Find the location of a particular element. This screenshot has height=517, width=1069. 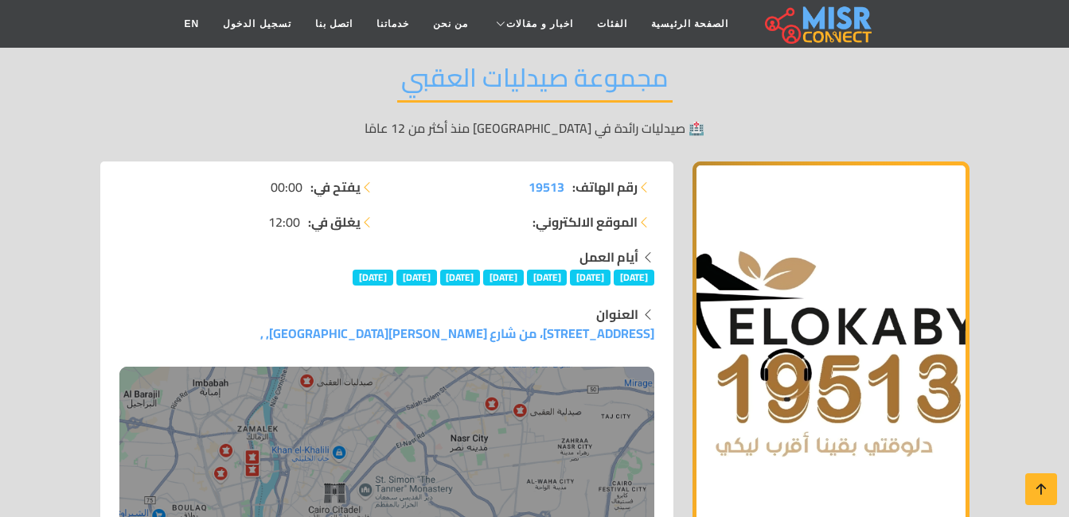

span: 19513 is located at coordinates (546, 187).